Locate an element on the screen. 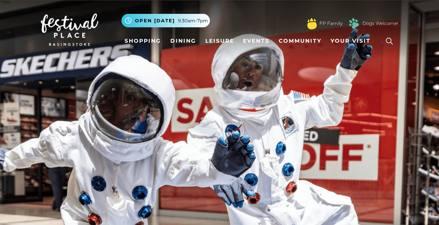 This screenshot has height=225, width=439. a: Dogs Welcome! is located at coordinates (380, 23).